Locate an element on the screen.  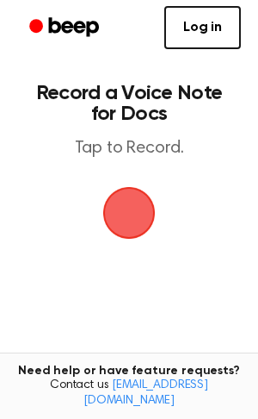
h1: Record a Voice Note for Docs is located at coordinates (129, 103).